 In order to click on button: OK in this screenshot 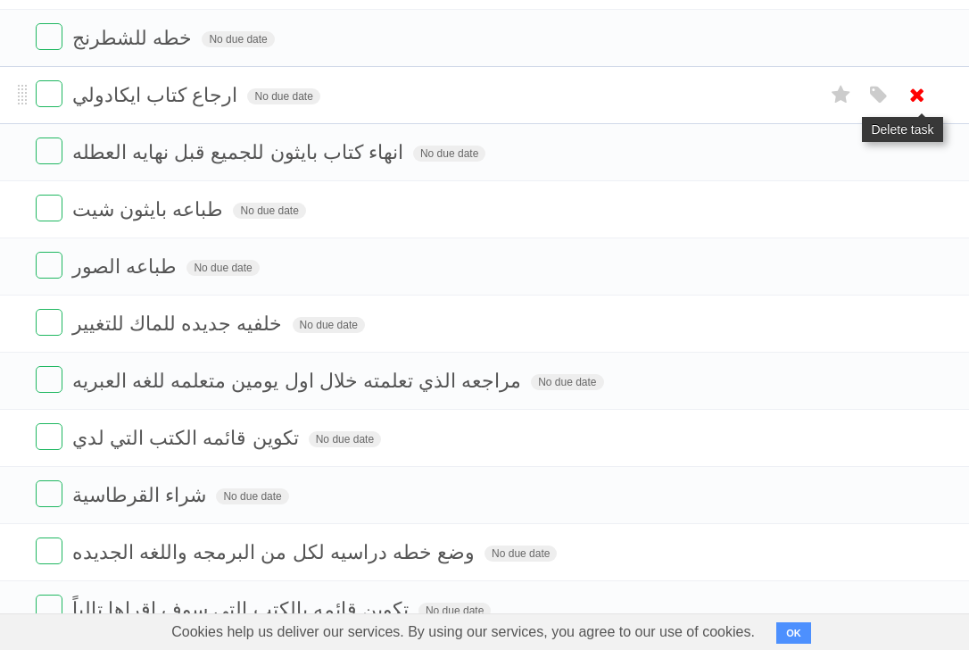, I will do `click(793, 633)`.